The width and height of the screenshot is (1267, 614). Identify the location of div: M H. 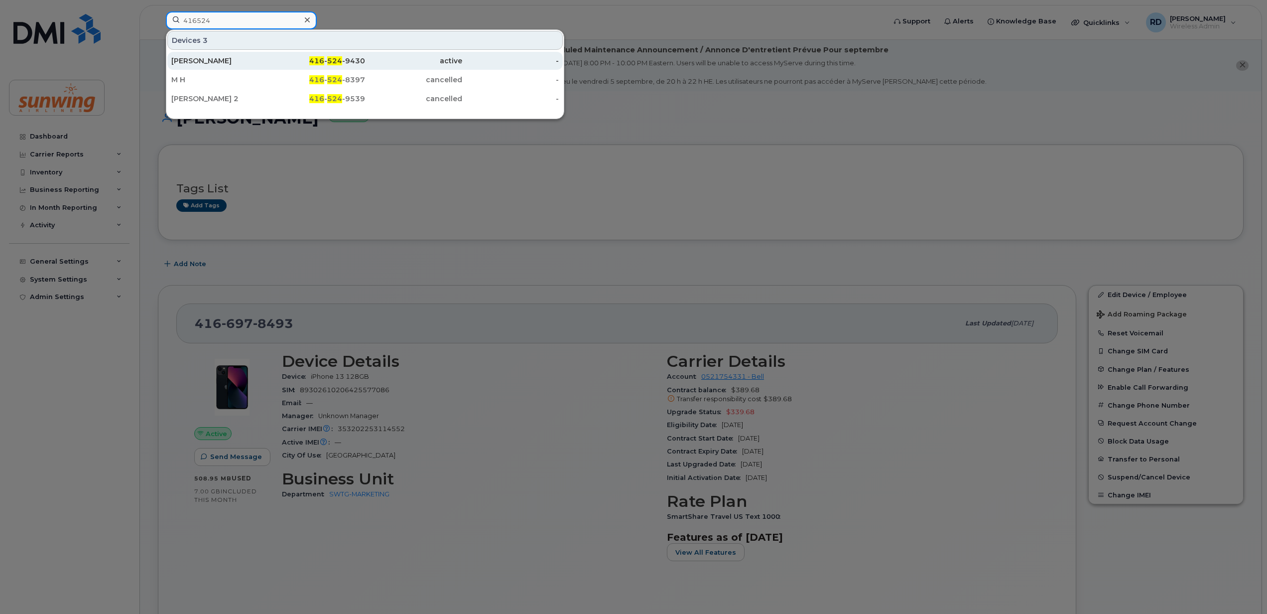
(220, 80).